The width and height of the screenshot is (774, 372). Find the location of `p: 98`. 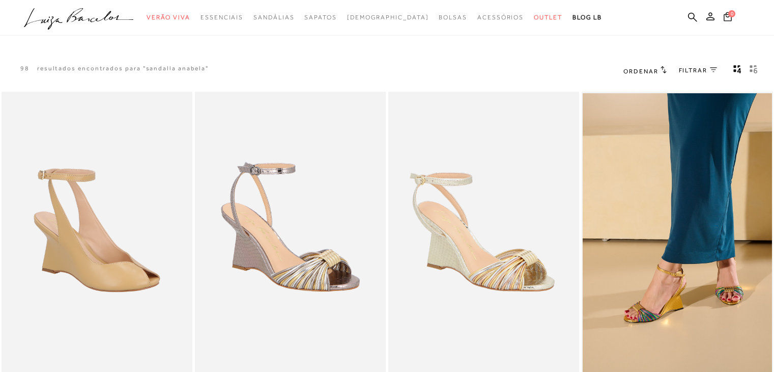

p: 98 is located at coordinates (25, 68).